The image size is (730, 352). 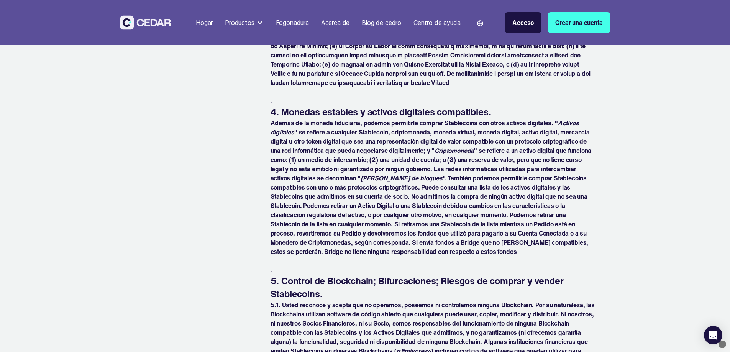 I want to click on font: 4. Monedas estables y activos digitales compatibles., so click(x=381, y=112).